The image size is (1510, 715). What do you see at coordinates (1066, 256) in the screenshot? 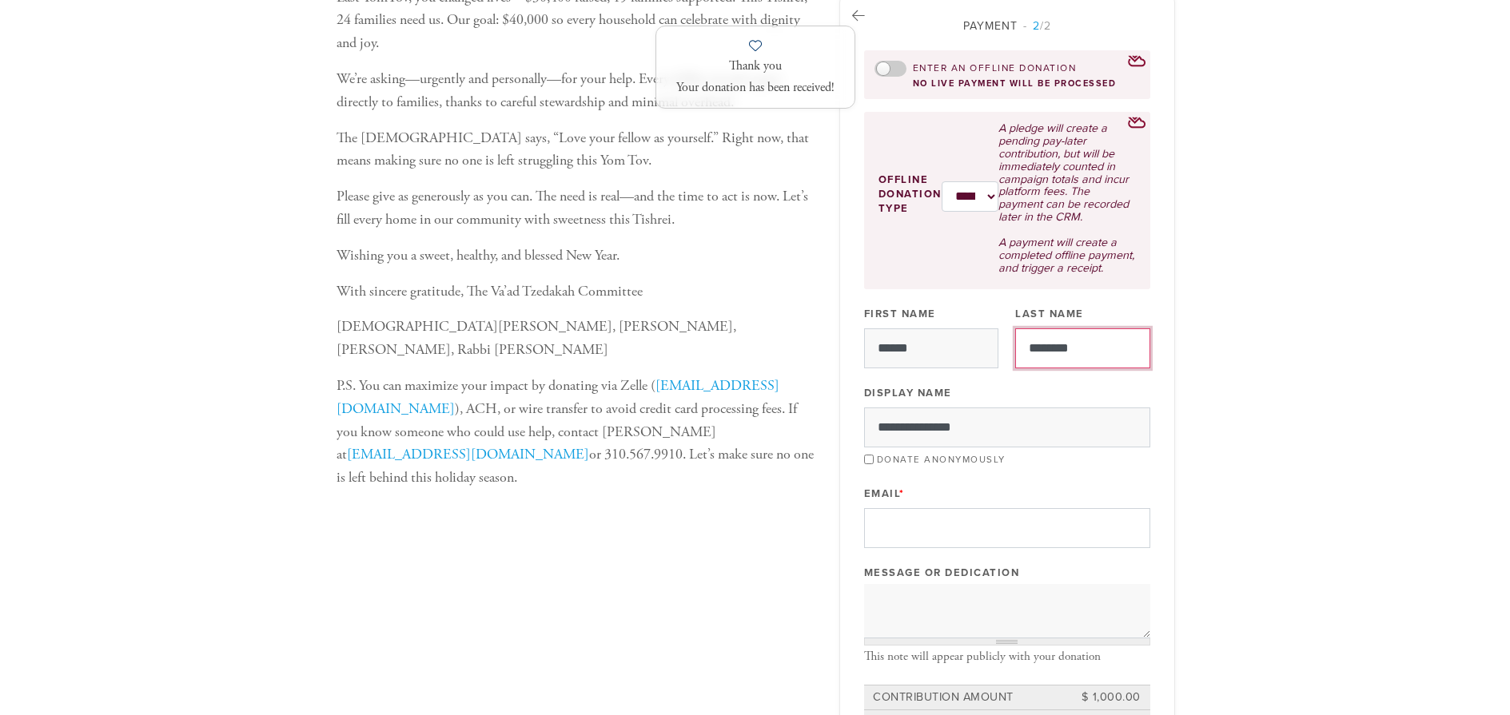
I see `p: A payment will create a completed offline payment, and trigger a receipt.` at bounding box center [1066, 256].